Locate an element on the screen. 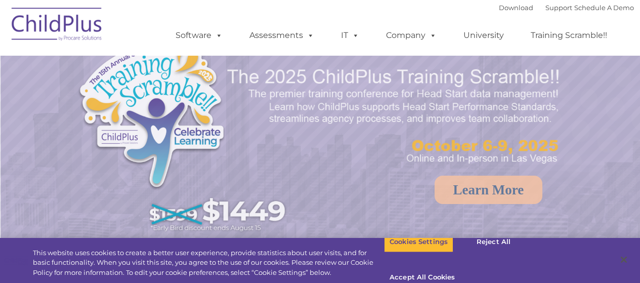  button: Reject All is located at coordinates (494, 242).